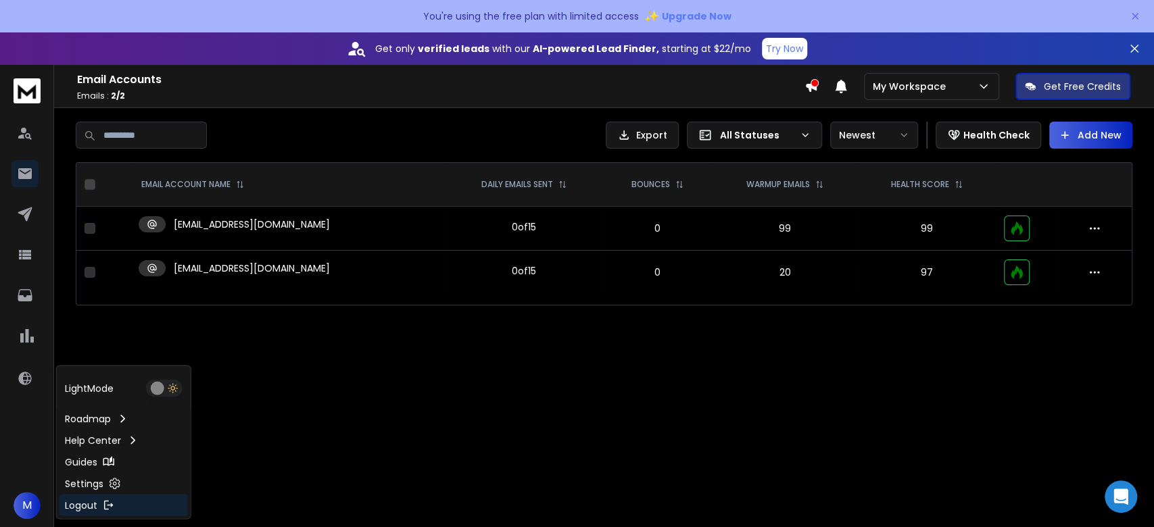  Describe the element at coordinates (778, 185) in the screenshot. I see `p: WARMUP EMAILS` at that location.